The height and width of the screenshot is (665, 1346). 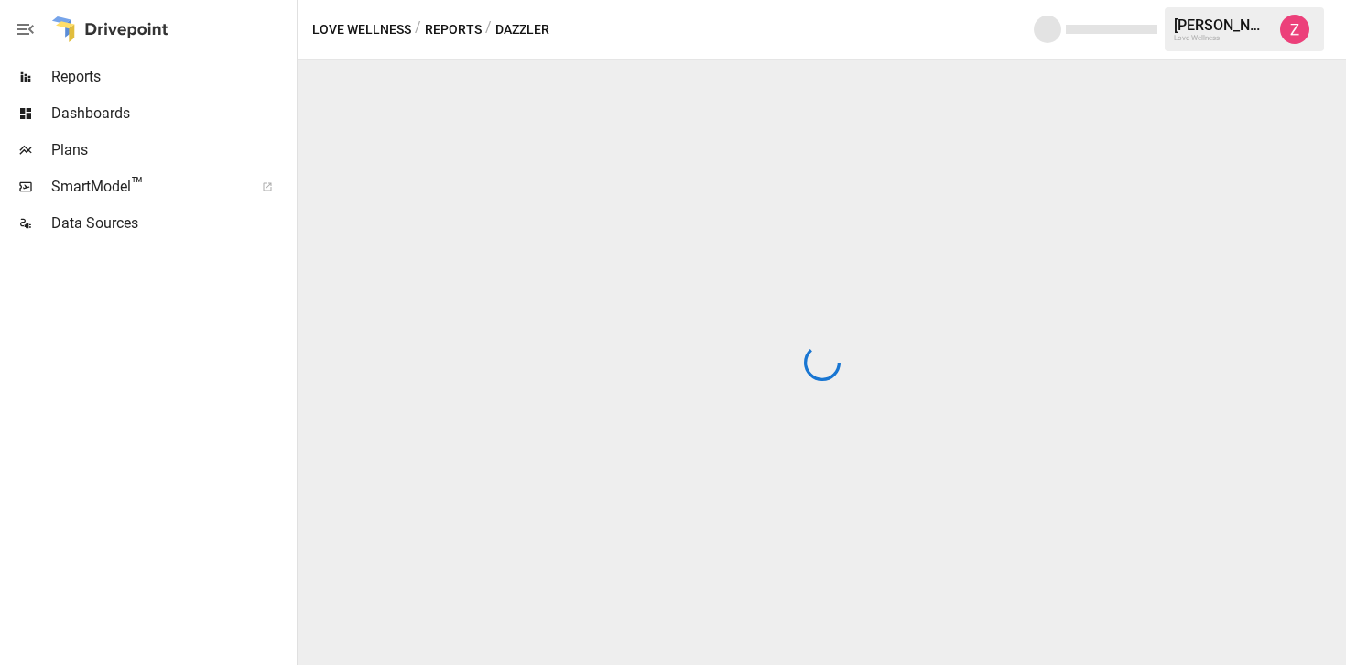 I want to click on span: Plans, so click(x=172, y=150).